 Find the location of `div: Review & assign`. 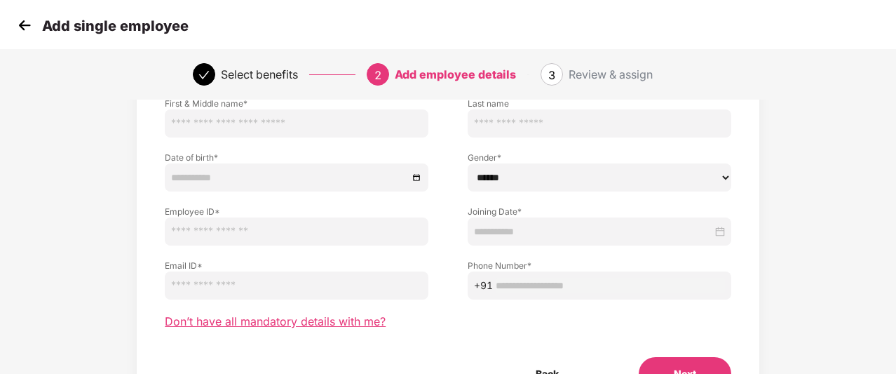

div: Review & assign is located at coordinates (610, 74).